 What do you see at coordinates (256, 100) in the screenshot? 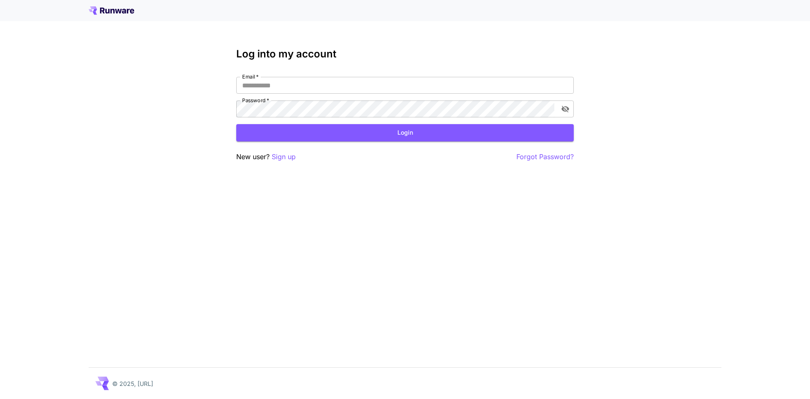
I see `label: Password` at bounding box center [256, 100].